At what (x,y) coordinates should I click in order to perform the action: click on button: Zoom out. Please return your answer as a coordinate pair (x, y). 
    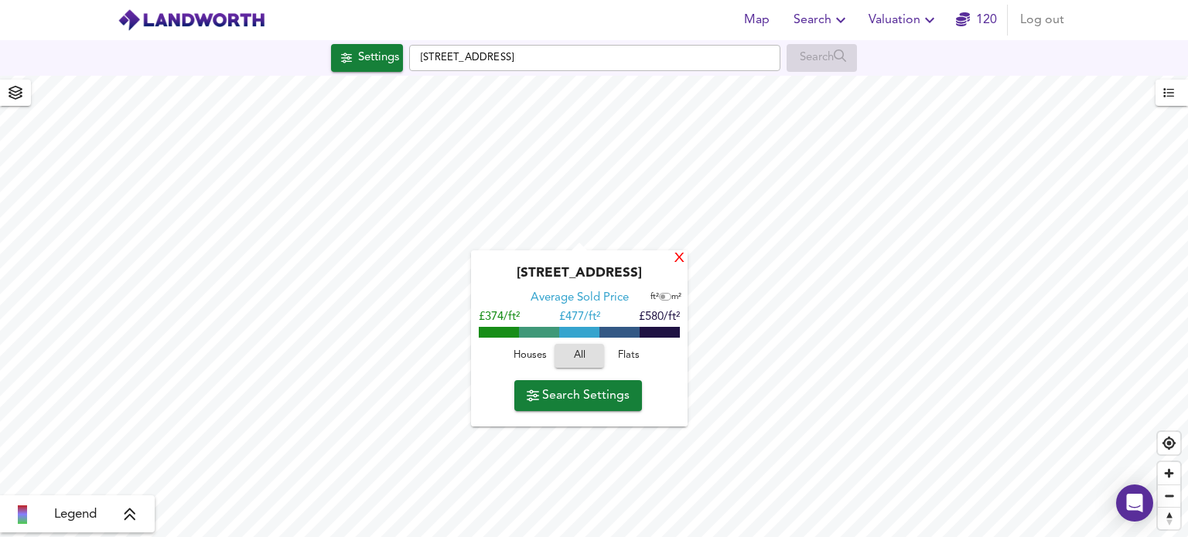
    Looking at the image, I should click on (1168, 496).